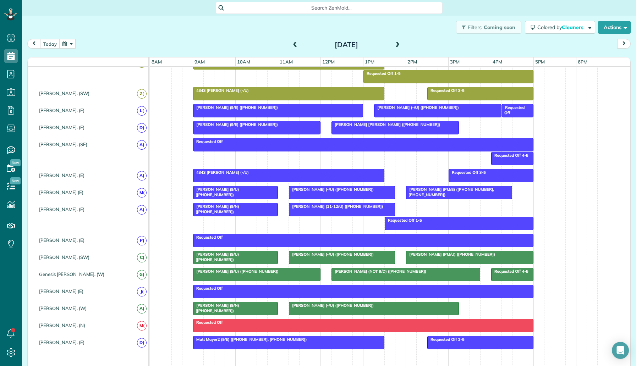  I want to click on span: 11am, so click(286, 62).